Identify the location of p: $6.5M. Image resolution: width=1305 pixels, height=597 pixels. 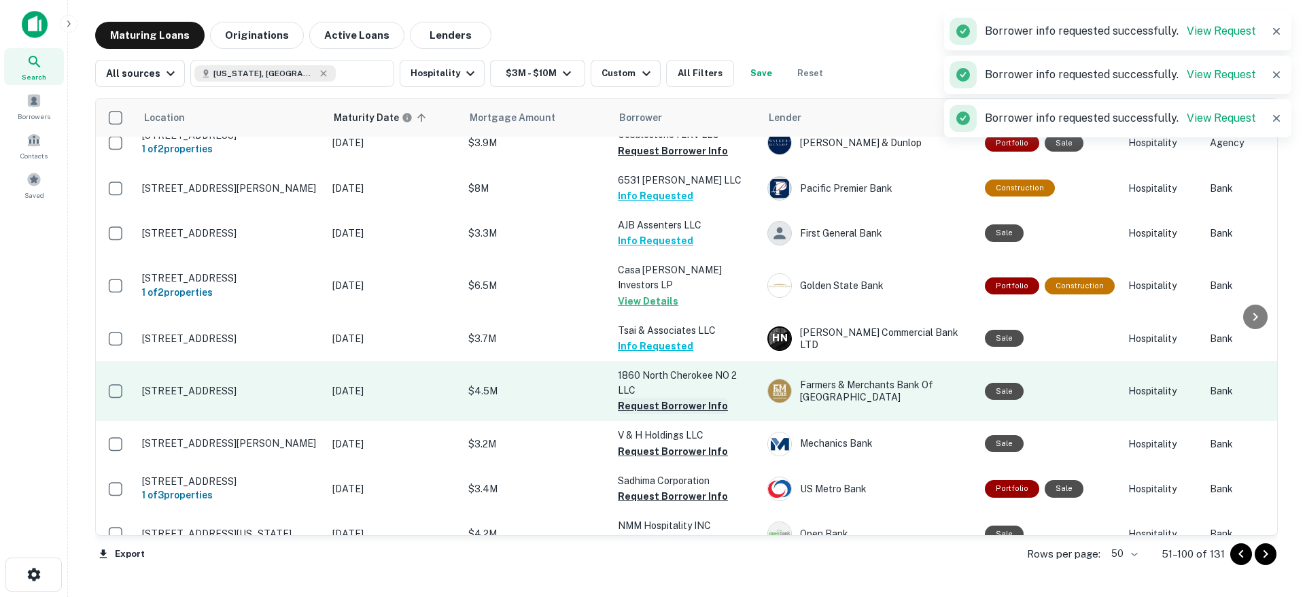
(536, 285).